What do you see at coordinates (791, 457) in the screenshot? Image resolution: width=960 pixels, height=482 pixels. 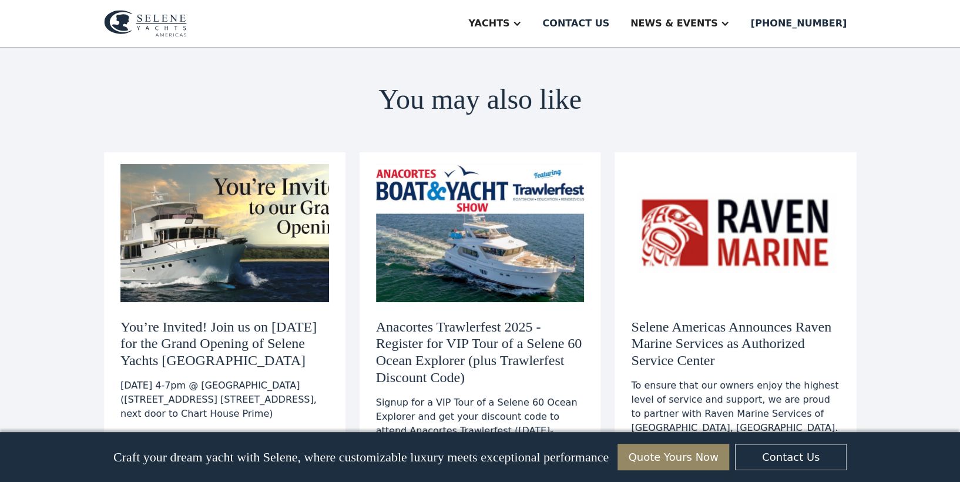 I see `a: Contact Us` at bounding box center [791, 457].